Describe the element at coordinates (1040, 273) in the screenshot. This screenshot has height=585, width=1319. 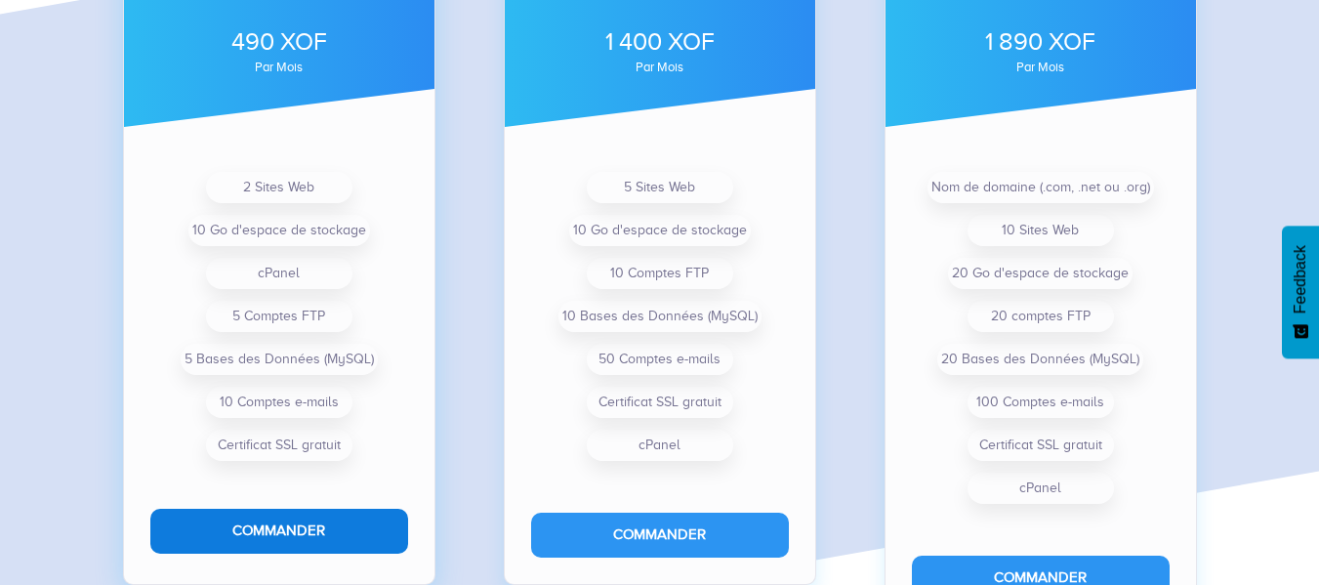
I see `li: 20 Go d'espace de stockage` at that location.